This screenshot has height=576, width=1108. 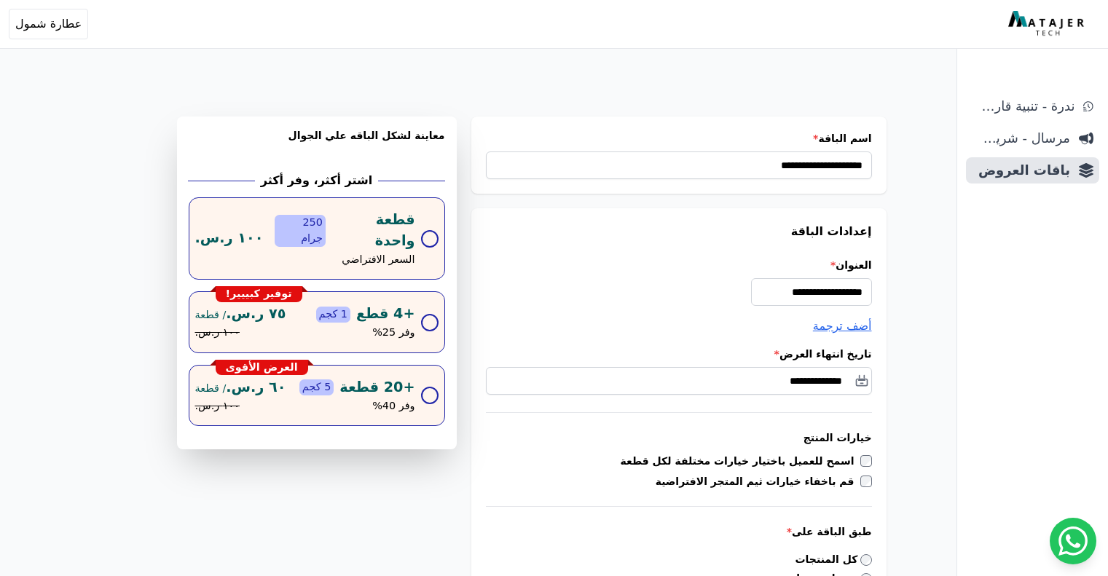 I want to click on h3: إعدادات الباقة, so click(x=679, y=232).